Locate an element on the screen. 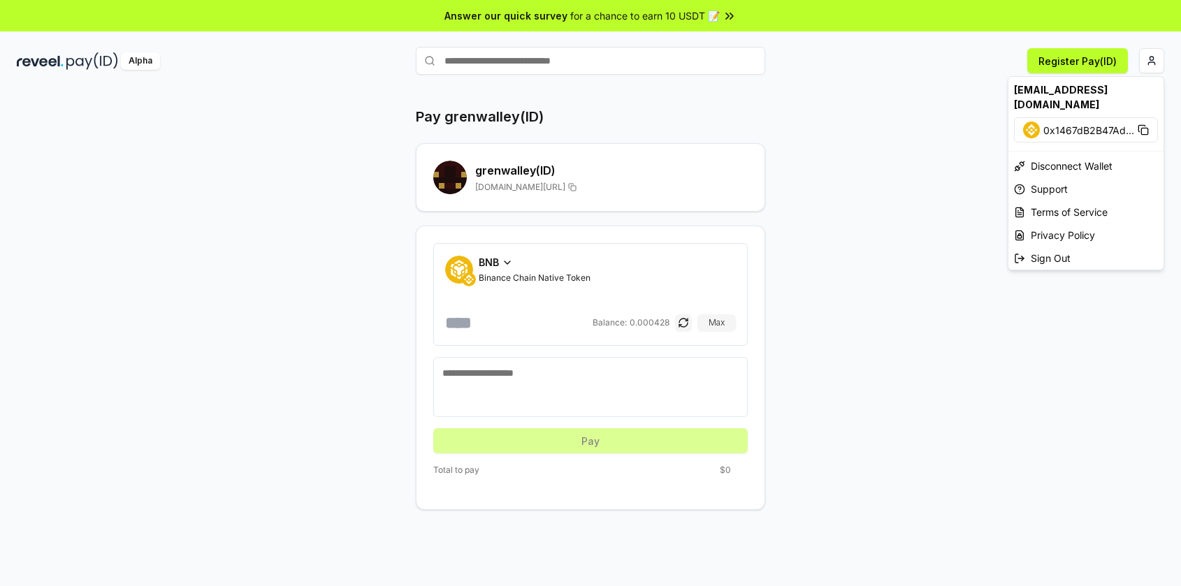  div: Privacy Policy is located at coordinates (1086, 235).